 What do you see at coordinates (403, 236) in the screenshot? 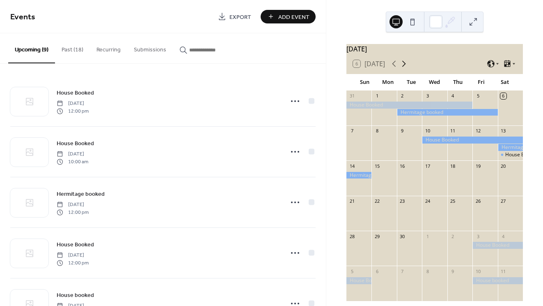
I see `div: 30` at bounding box center [403, 236].